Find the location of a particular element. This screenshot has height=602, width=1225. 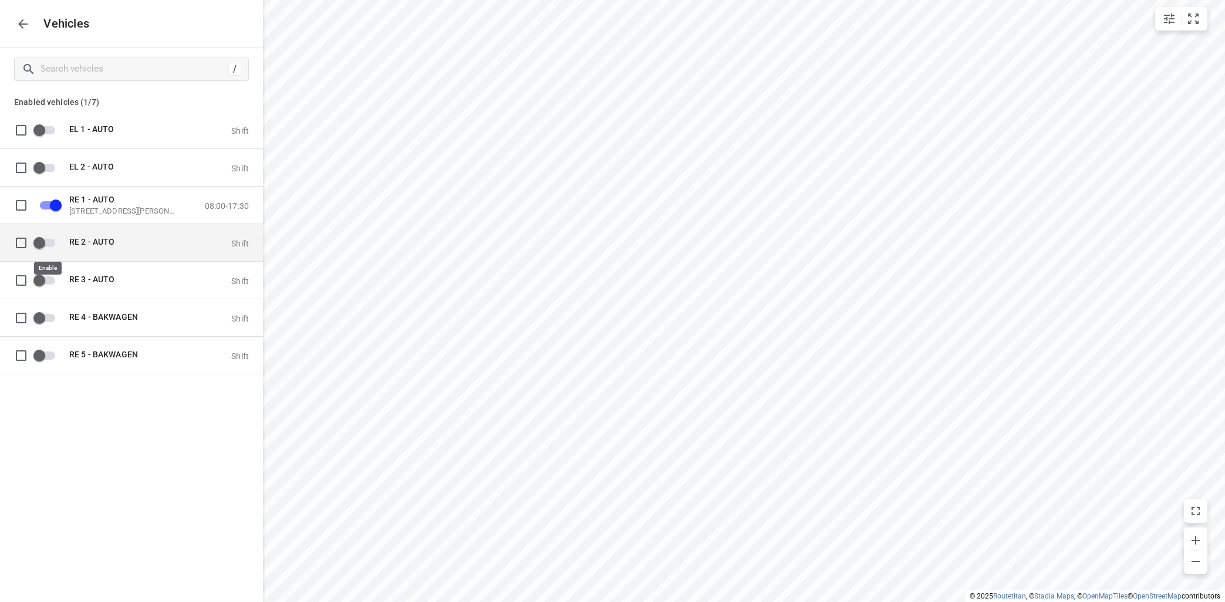

span: EL 2 - AUTO is located at coordinates (92, 166).